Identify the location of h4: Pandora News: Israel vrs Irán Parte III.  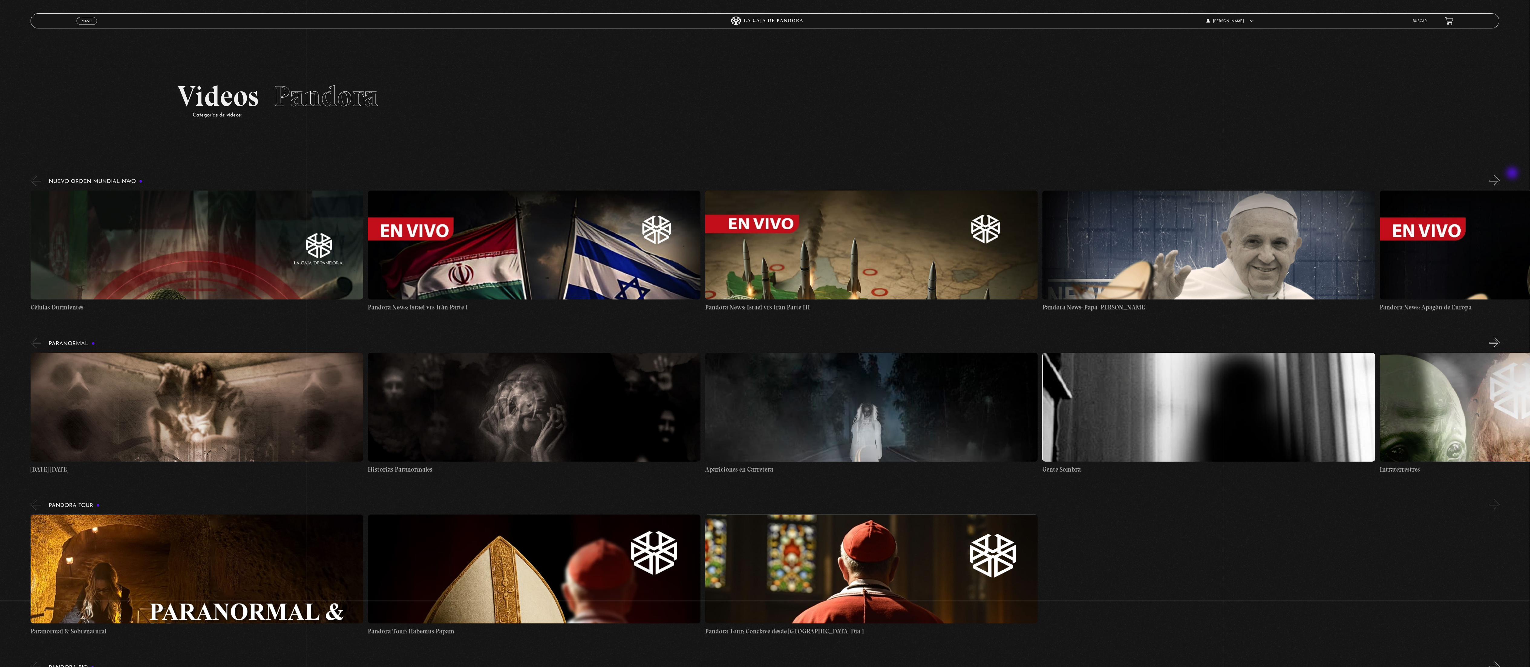
(872, 307).